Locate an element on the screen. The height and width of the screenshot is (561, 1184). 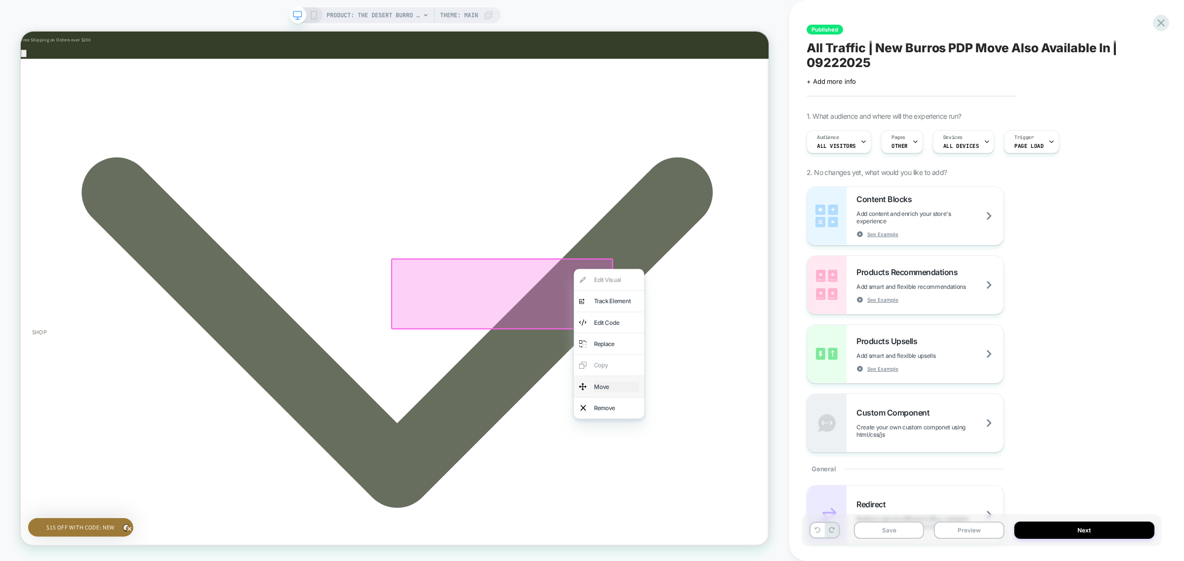
span: All Visitors is located at coordinates (836, 146).